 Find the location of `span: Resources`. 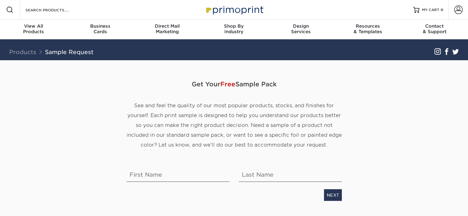

span: Resources is located at coordinates (367, 26).